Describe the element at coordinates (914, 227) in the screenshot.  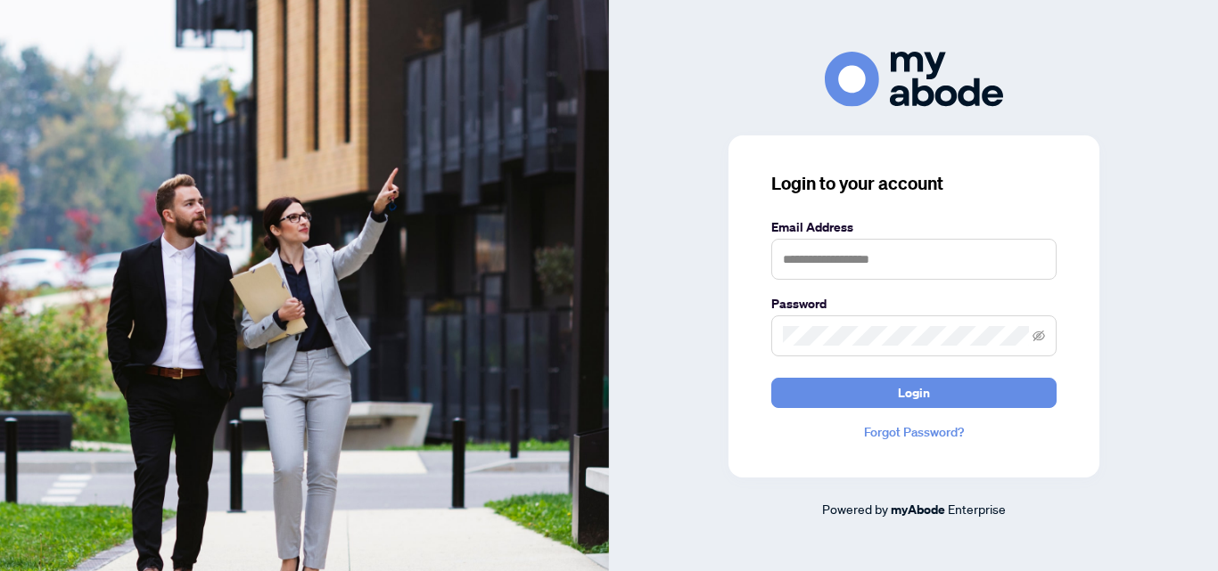
I see `label: Email Address` at that location.